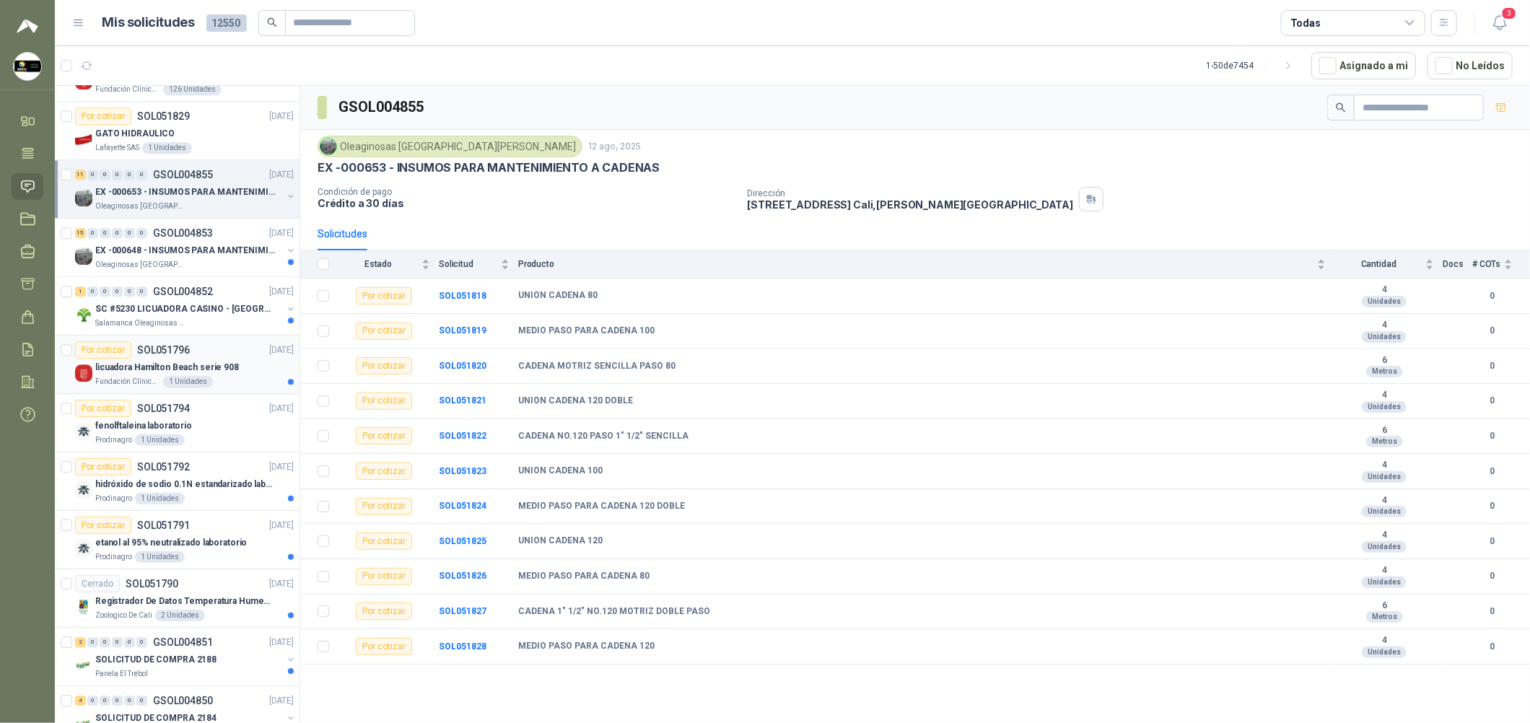  Describe the element at coordinates (80, 701) in the screenshot. I see `div: 4` at that location.